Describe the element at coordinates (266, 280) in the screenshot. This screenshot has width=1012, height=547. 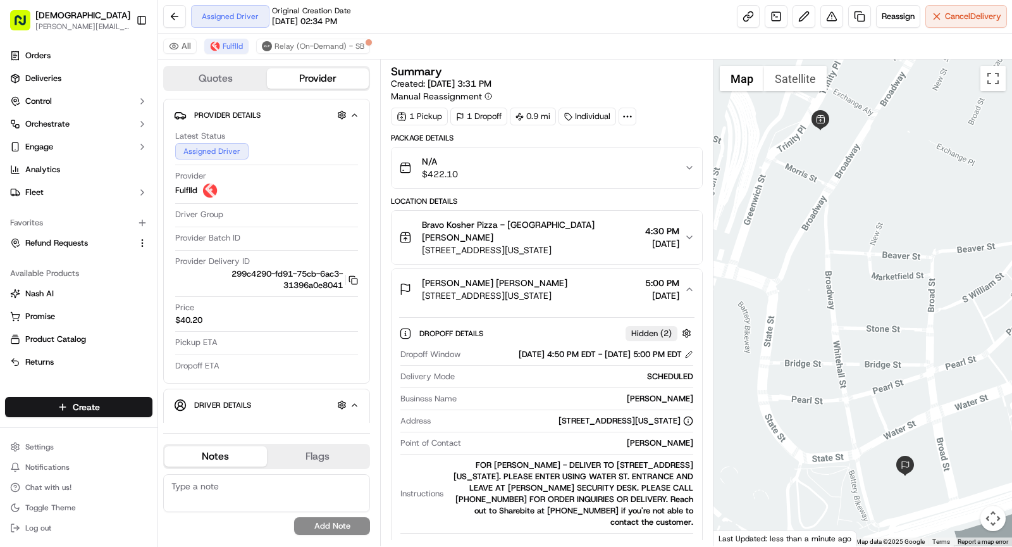
I see `button: 299c4290-fd91-75cb-6ac3-31396a0e8041` at that location.